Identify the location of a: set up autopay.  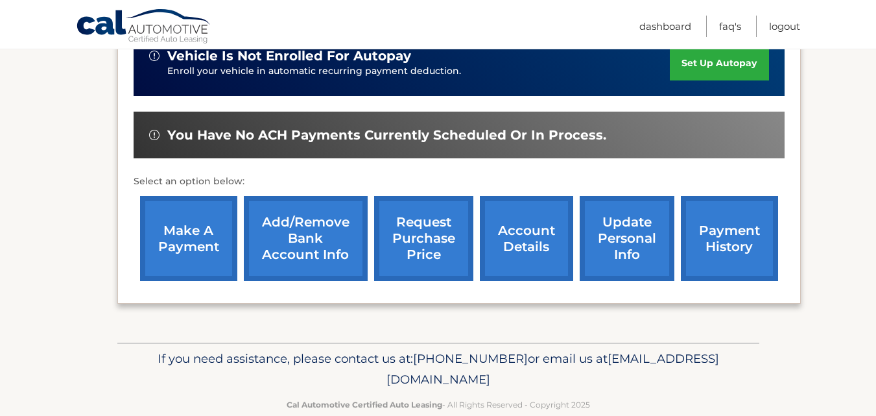
(719, 63).